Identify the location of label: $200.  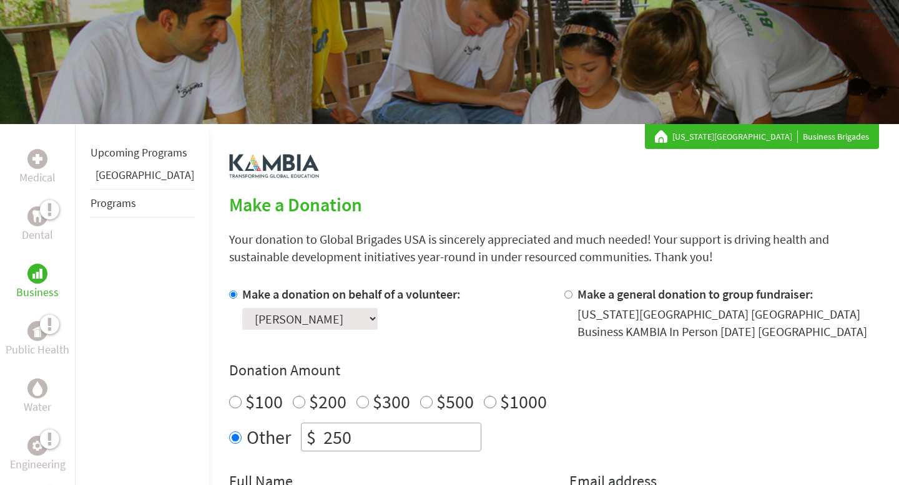
(328, 402).